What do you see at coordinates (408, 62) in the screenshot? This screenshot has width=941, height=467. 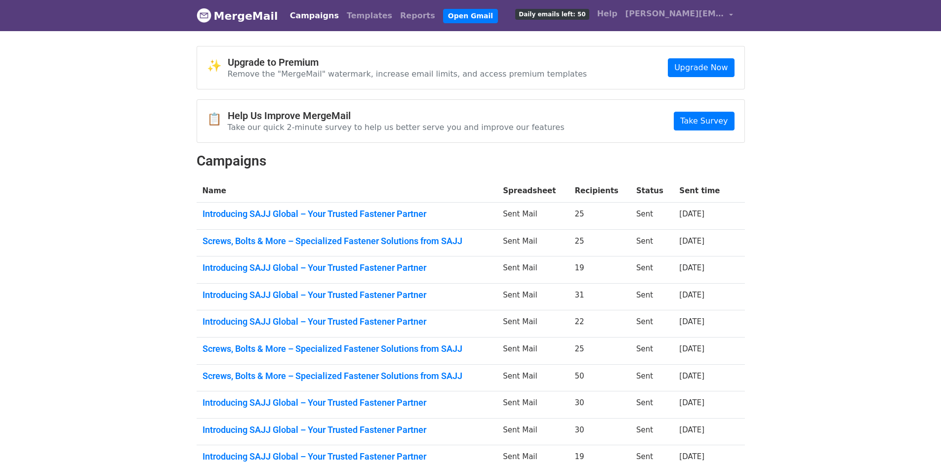 I see `h4: Upgrade to Premium` at bounding box center [408, 62].